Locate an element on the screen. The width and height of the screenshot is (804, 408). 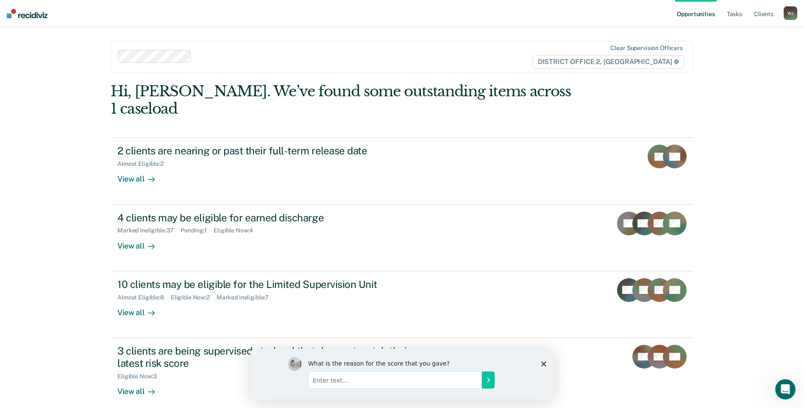
div: Clear supervision officers is located at coordinates (646, 48).